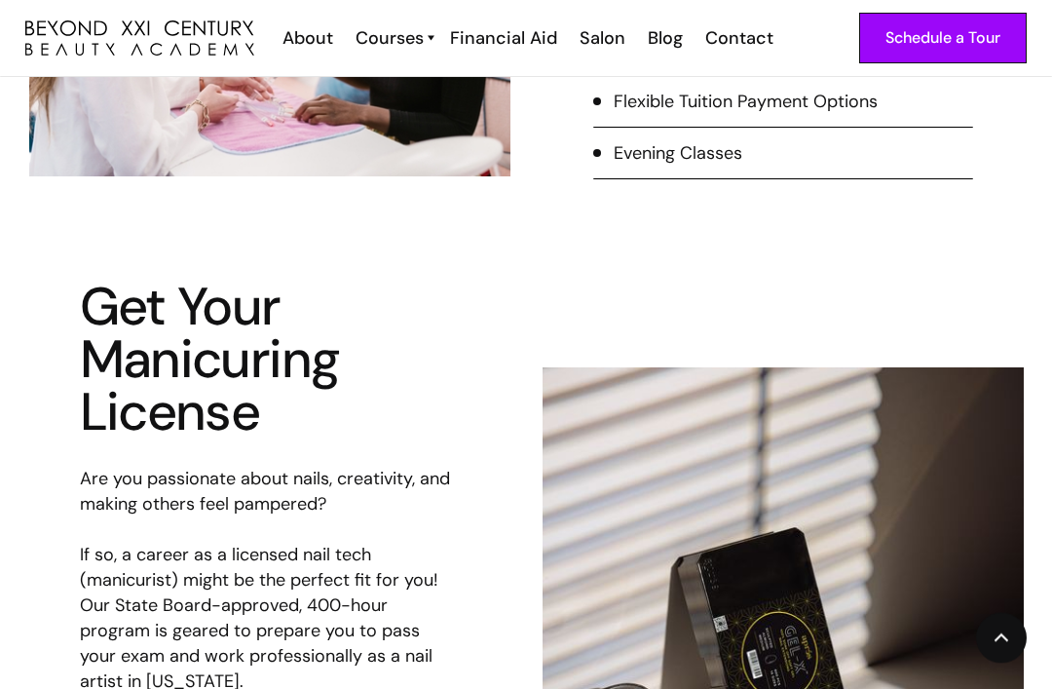 This screenshot has width=1052, height=689. I want to click on div: About, so click(308, 38).